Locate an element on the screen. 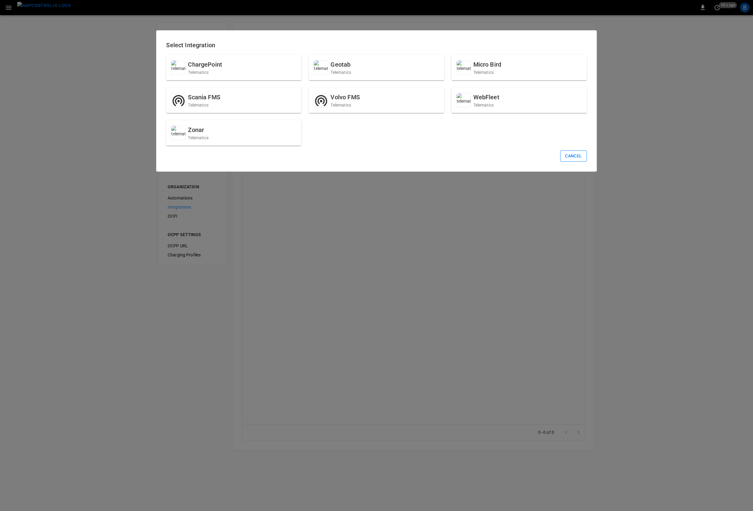 This screenshot has width=753, height=511. h6: Volvo FMS is located at coordinates (345, 97).